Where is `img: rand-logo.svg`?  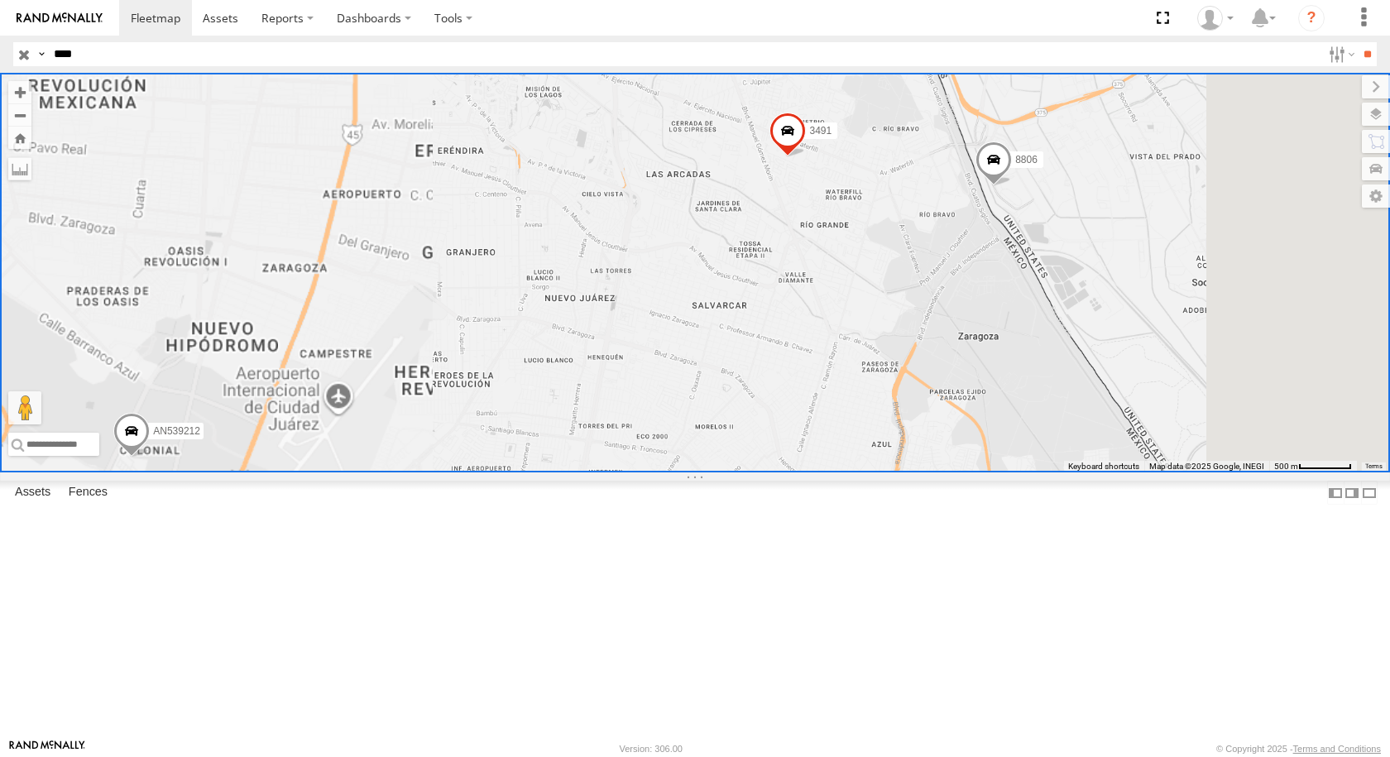 img: rand-logo.svg is located at coordinates (60, 18).